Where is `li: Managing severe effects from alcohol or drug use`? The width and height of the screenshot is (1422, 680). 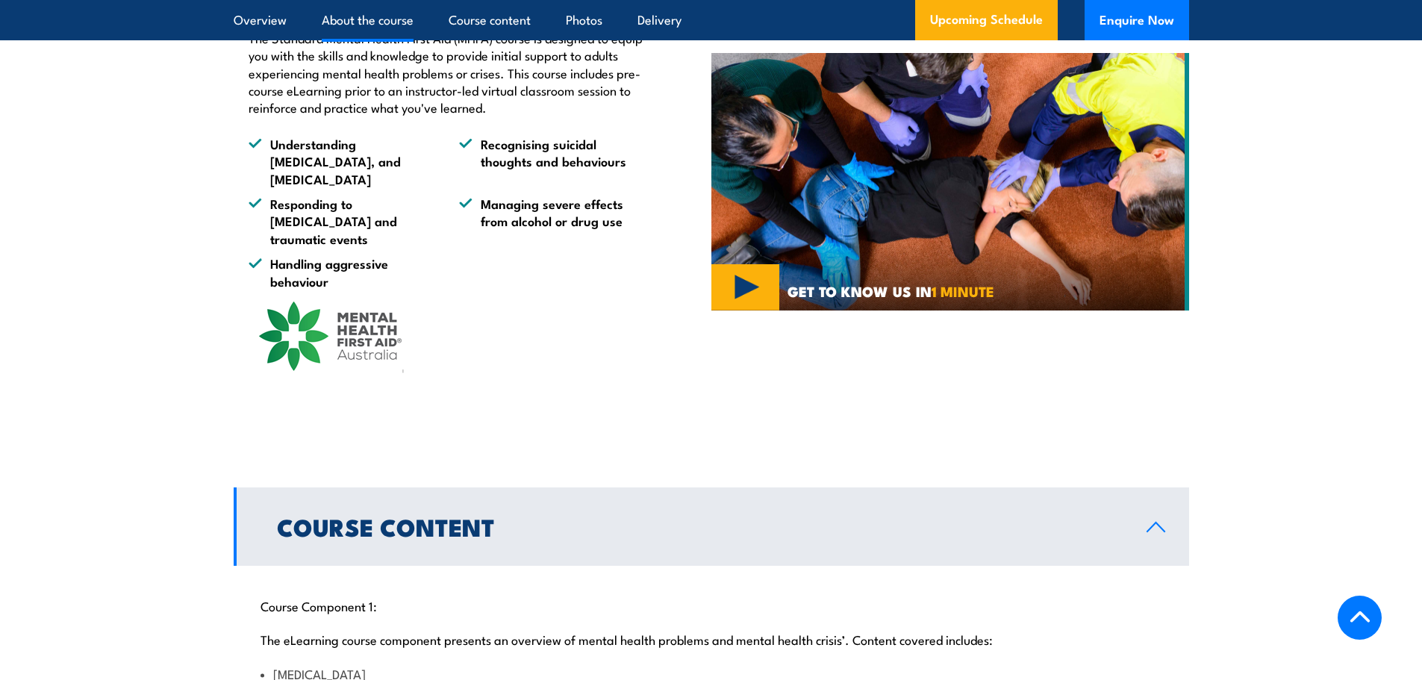 li: Managing severe effects from alcohol or drug use is located at coordinates (551, 221).